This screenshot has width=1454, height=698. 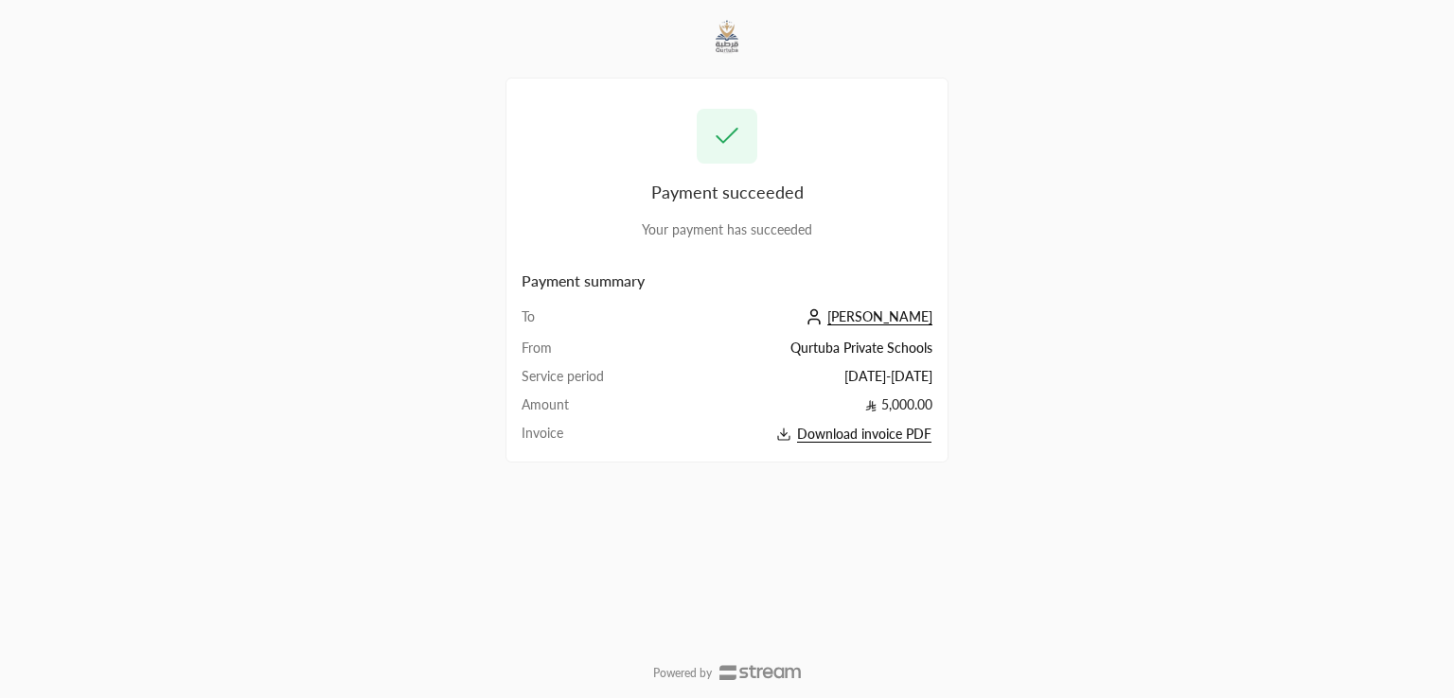 I want to click on div: Payment succeeded, so click(x=727, y=192).